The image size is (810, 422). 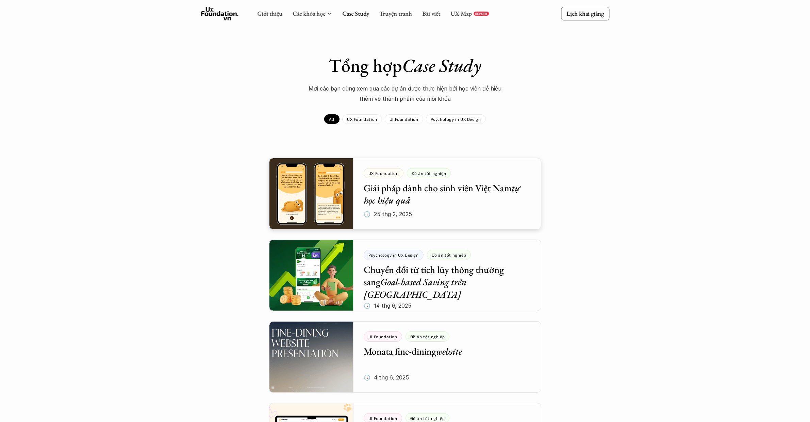 What do you see at coordinates (442, 65) in the screenshot?
I see `em: Case Study` at bounding box center [442, 65].